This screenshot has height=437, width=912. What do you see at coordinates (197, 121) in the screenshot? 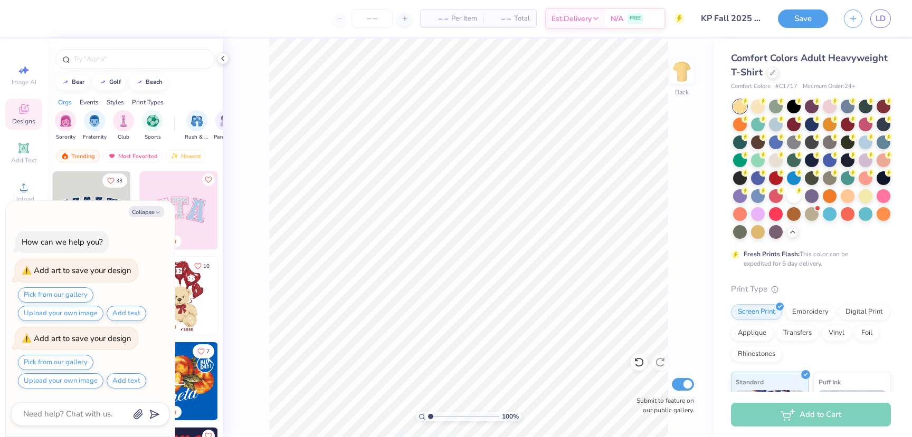
I see `img: Rush & Bid Image` at bounding box center [197, 121].